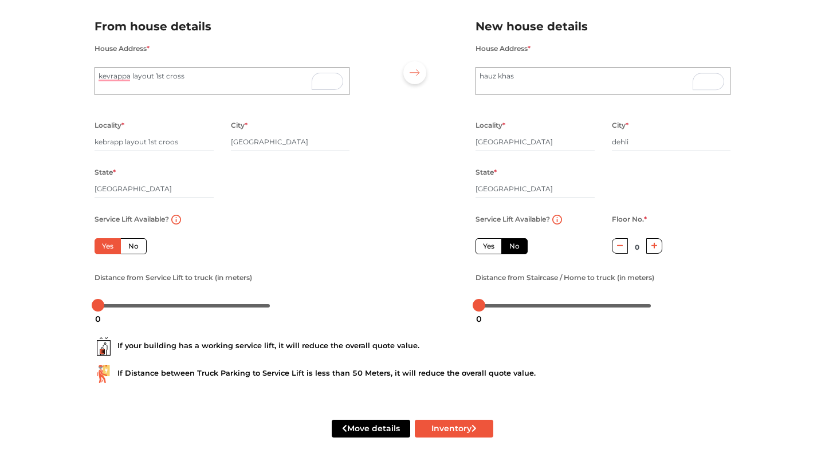  I want to click on label: Distance from Service Lift to truck (in meters), so click(173, 278).